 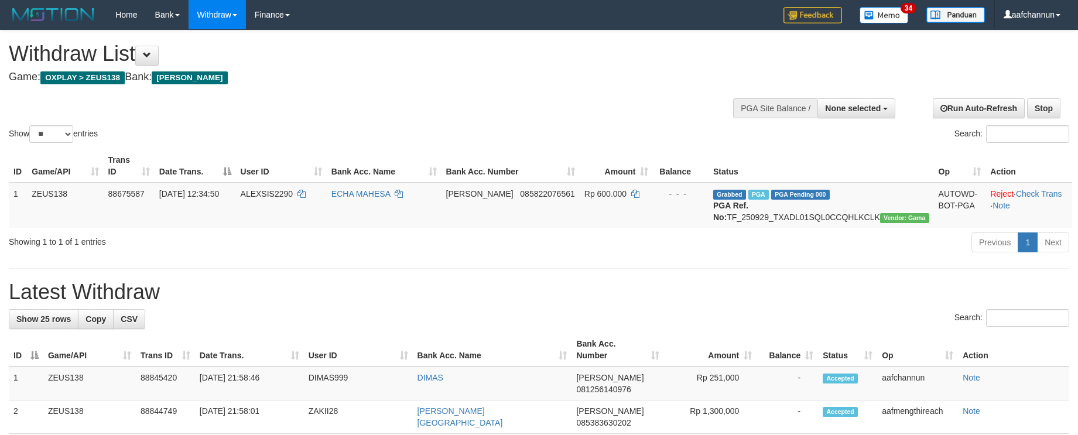 I want to click on span: Show 25 rows, so click(x=43, y=319).